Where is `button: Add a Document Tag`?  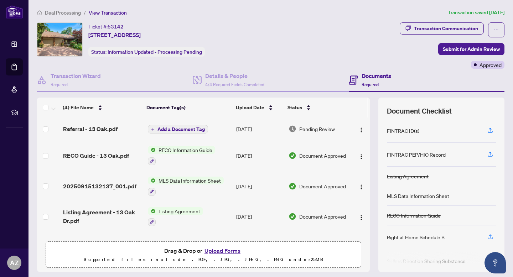
button: Add a Document Tag is located at coordinates (178, 129).